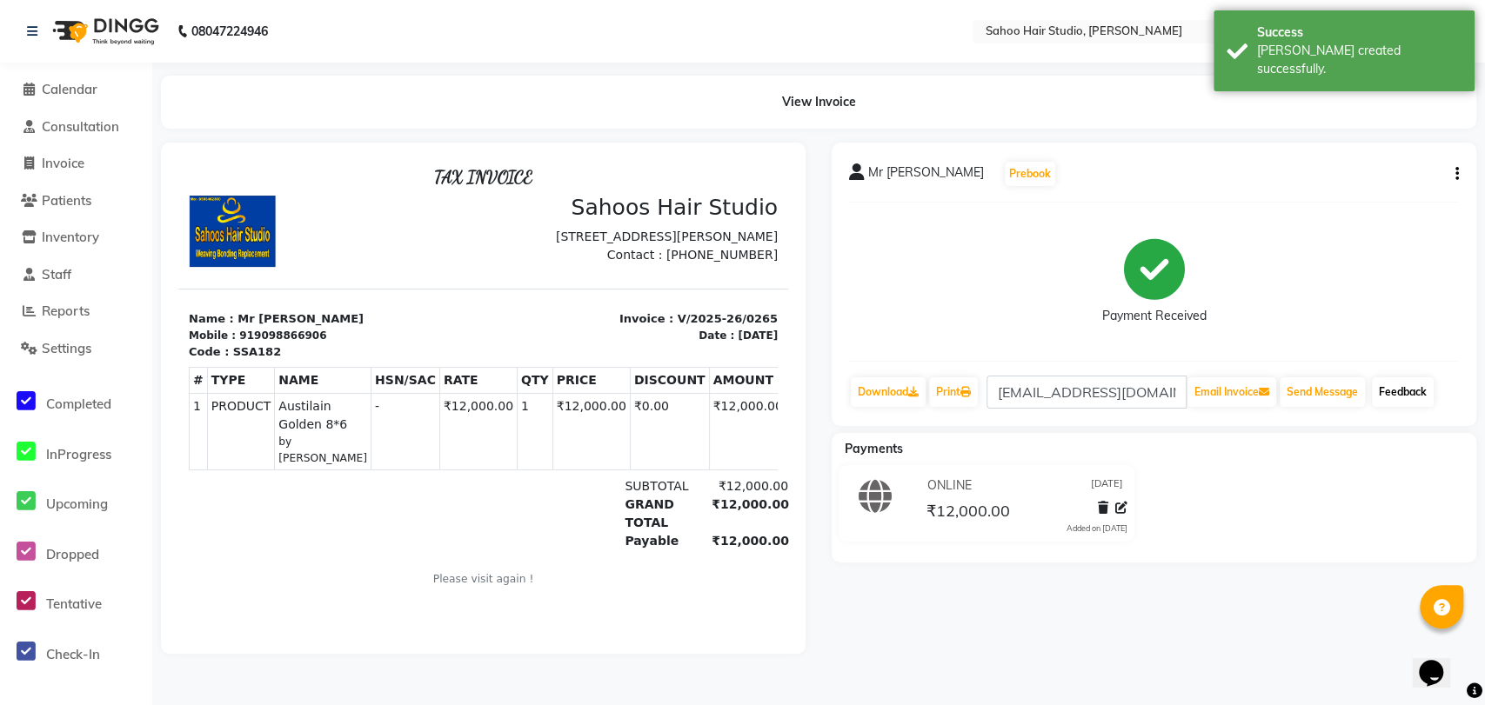 The height and width of the screenshot is (705, 1485). I want to click on th: PRICE, so click(412, 221).